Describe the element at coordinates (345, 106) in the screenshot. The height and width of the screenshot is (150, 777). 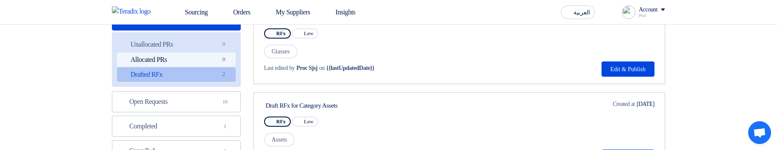
I see `div: Draft RFx for Category Assets` at that location.